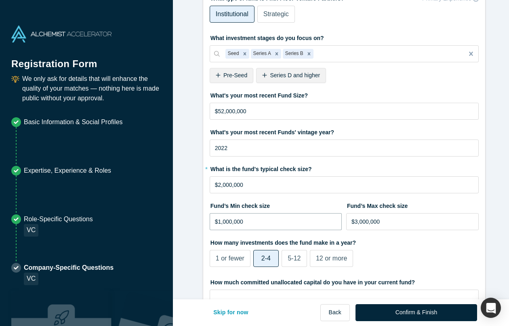 Image resolution: width=509 pixels, height=326 pixels. Describe the element at coordinates (294, 258) in the screenshot. I see `span: 5-12` at that location.